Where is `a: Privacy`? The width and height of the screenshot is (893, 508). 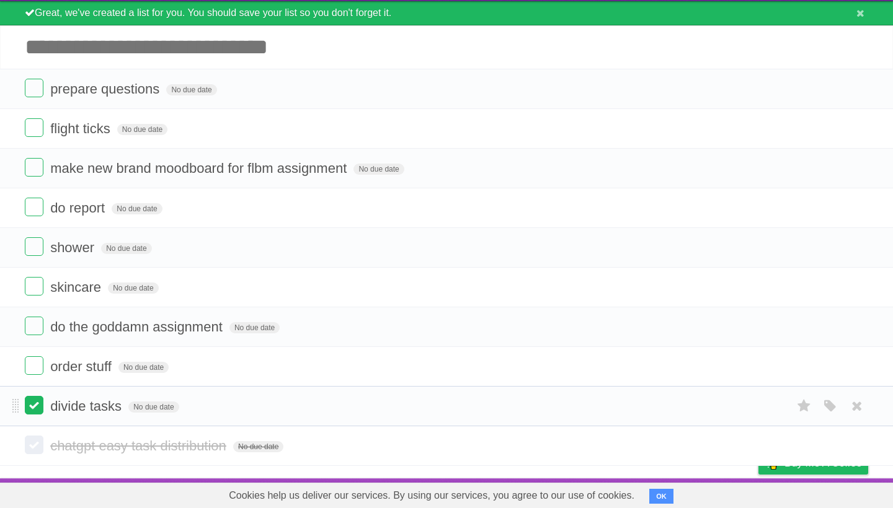
a: Privacy is located at coordinates (758, 493).